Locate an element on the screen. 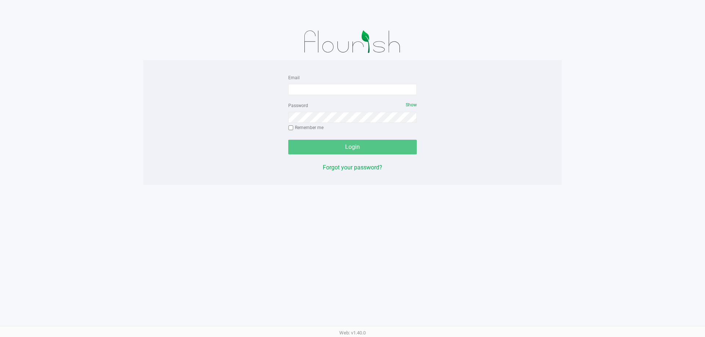 This screenshot has height=337, width=705. span: Show is located at coordinates (411, 105).